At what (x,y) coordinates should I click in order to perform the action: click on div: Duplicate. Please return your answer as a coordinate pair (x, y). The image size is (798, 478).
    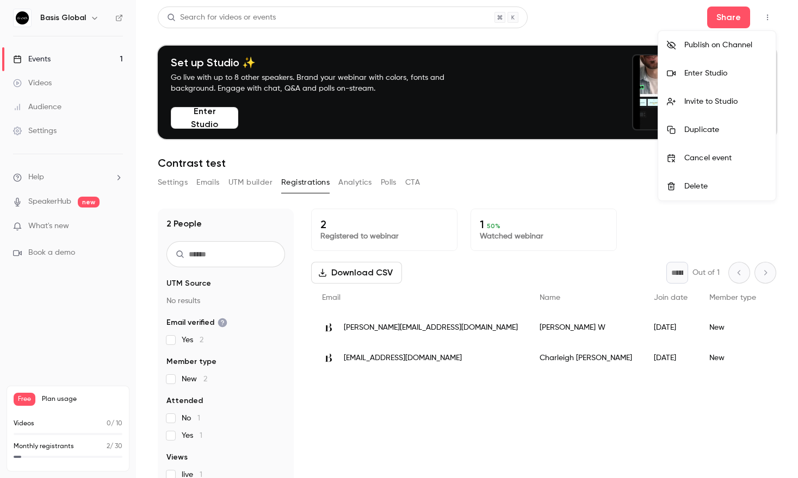
    Looking at the image, I should click on (725, 130).